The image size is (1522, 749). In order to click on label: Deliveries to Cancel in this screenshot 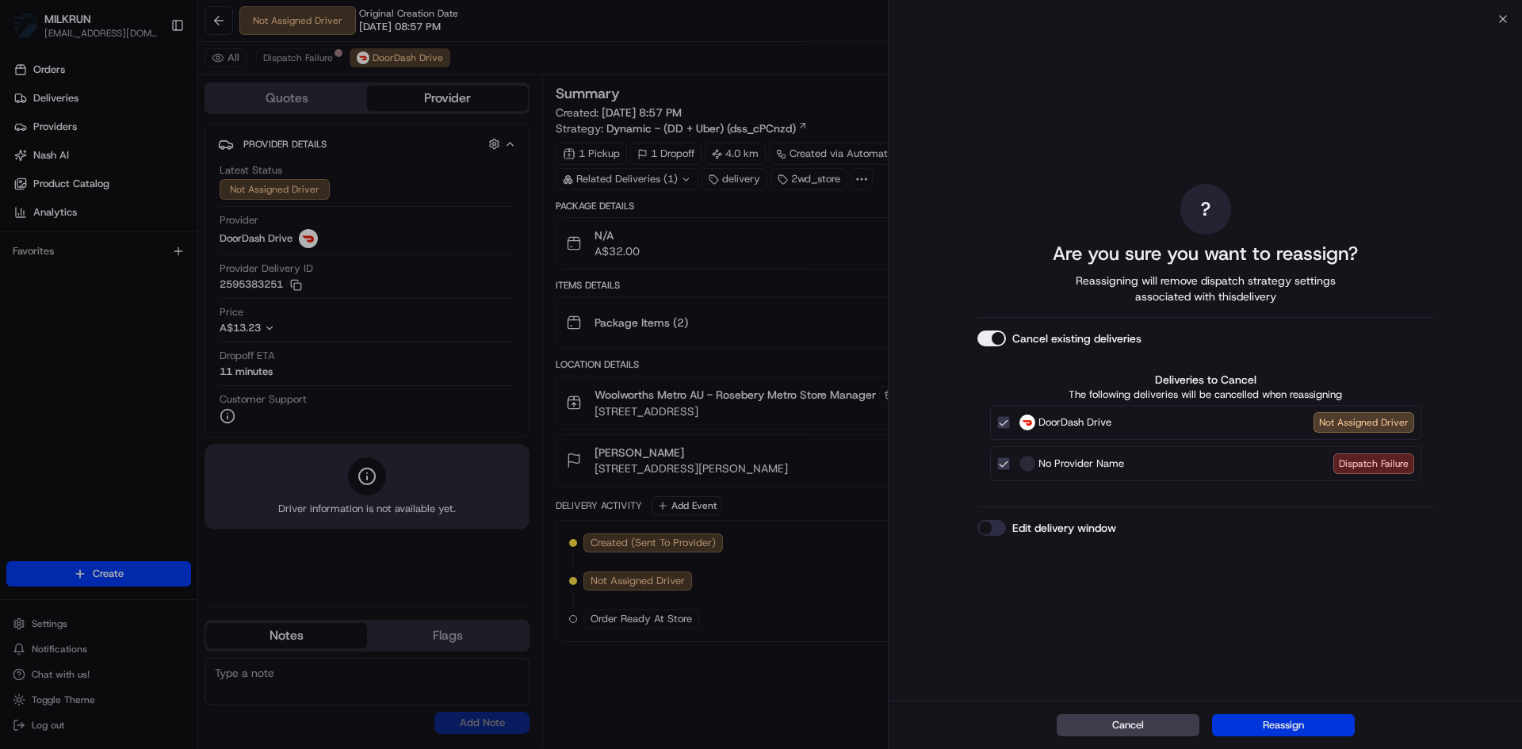, I will do `click(1205, 380)`.